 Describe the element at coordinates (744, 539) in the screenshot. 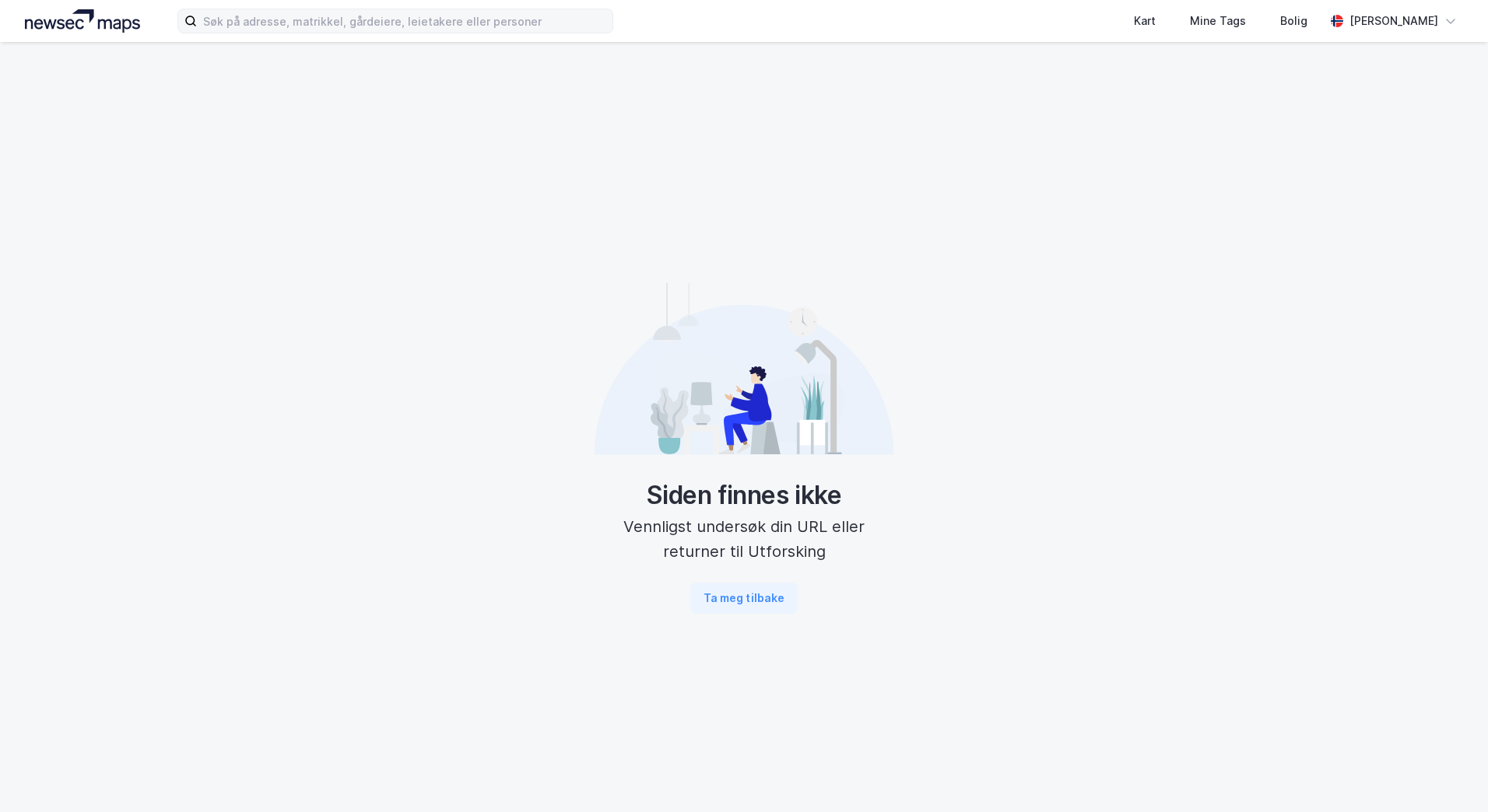

I see `div: Vennligst undersøk din URL eller returner til Utforsking` at that location.